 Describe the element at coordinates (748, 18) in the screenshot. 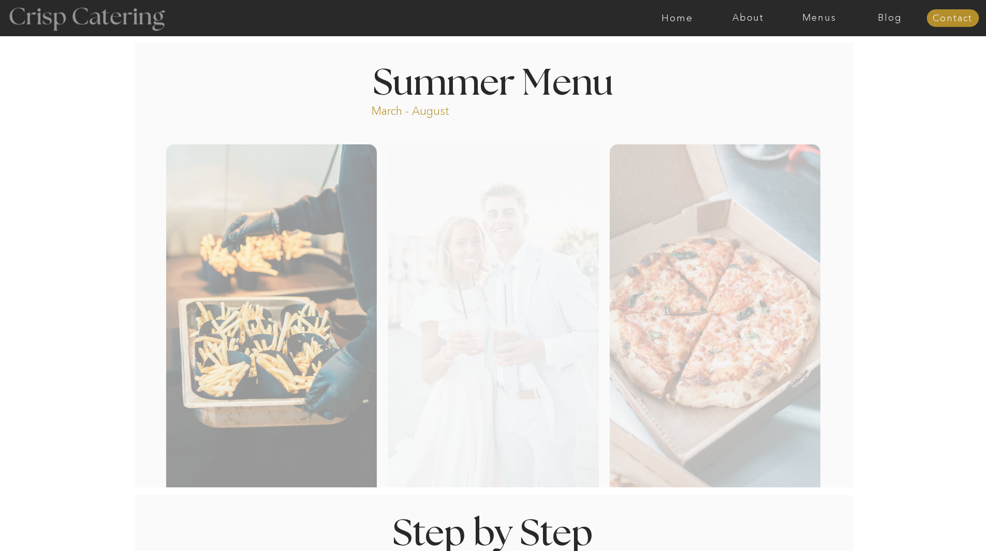

I see `nav: About` at that location.